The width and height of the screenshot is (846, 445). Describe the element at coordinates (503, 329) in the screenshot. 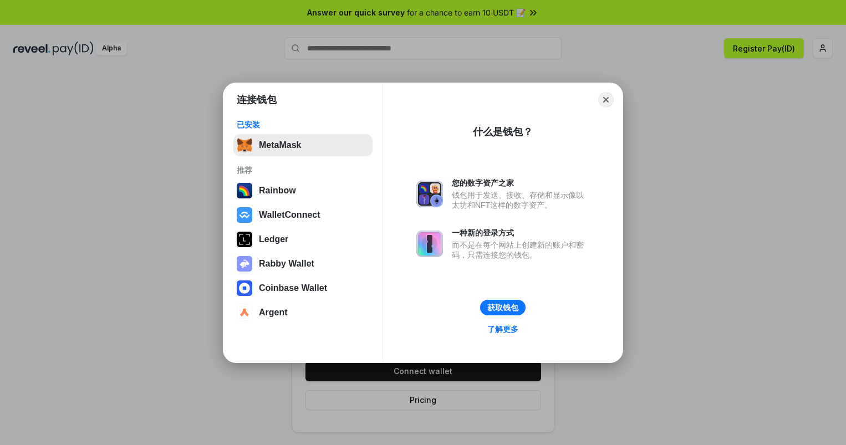

I see `a: 了解更多` at that location.